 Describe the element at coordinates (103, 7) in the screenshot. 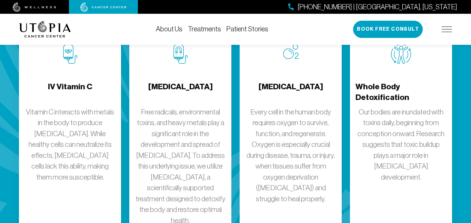

I see `img: cancer center` at that location.